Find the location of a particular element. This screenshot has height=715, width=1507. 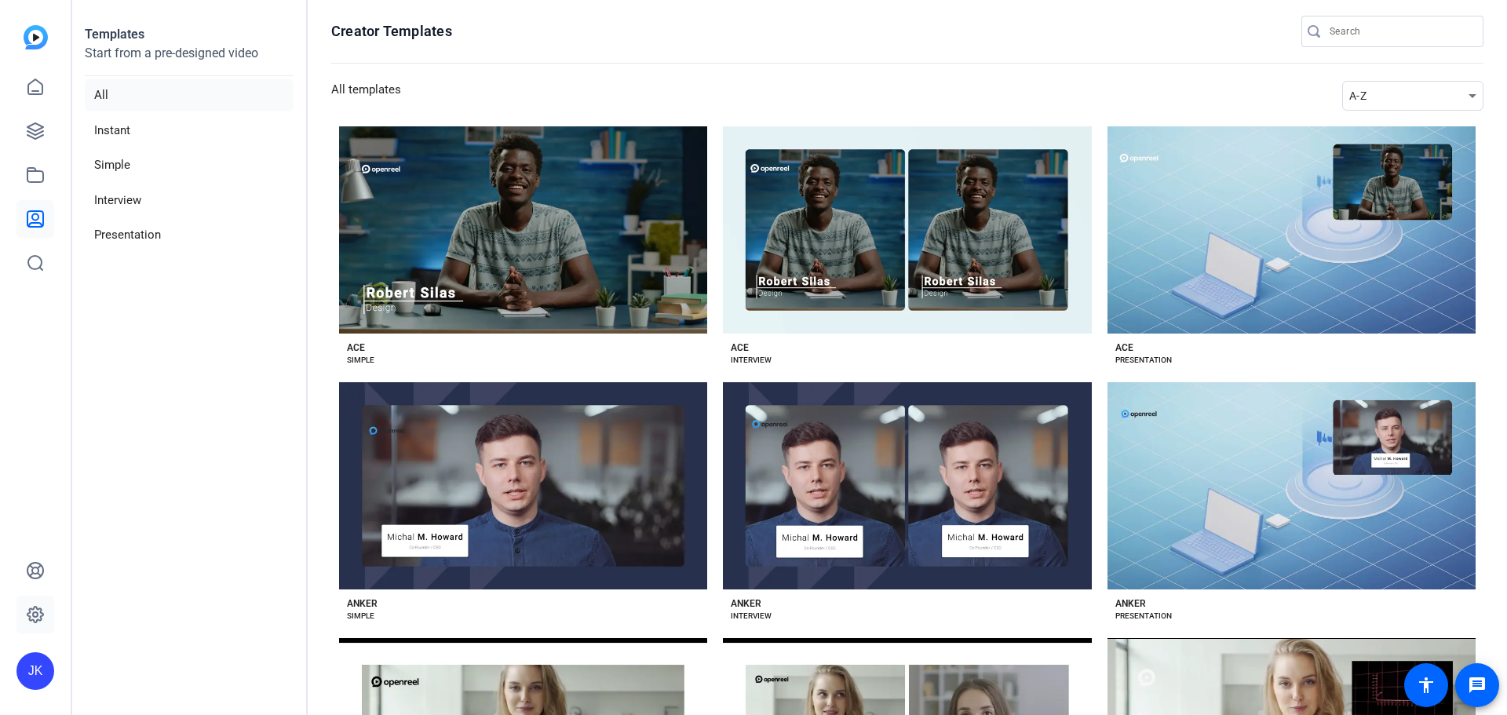

input: Search is located at coordinates (1401, 31).